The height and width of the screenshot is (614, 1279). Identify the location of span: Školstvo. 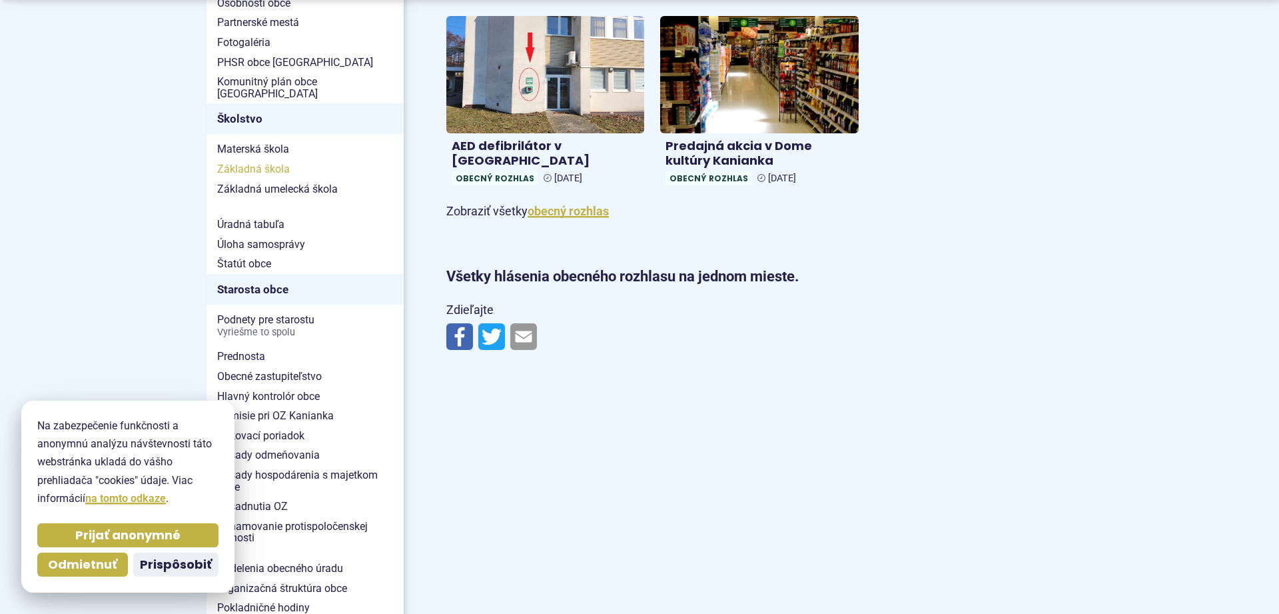
(305, 119).